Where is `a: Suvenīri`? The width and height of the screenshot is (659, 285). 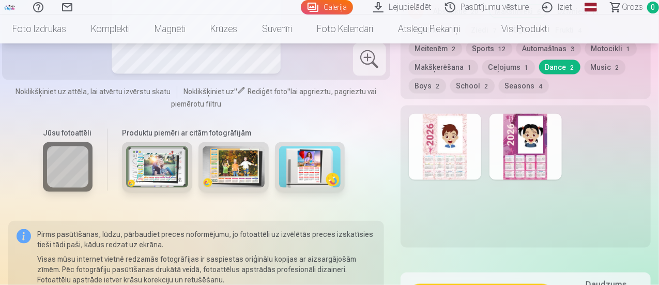 a: Suvenīri is located at coordinates (277, 29).